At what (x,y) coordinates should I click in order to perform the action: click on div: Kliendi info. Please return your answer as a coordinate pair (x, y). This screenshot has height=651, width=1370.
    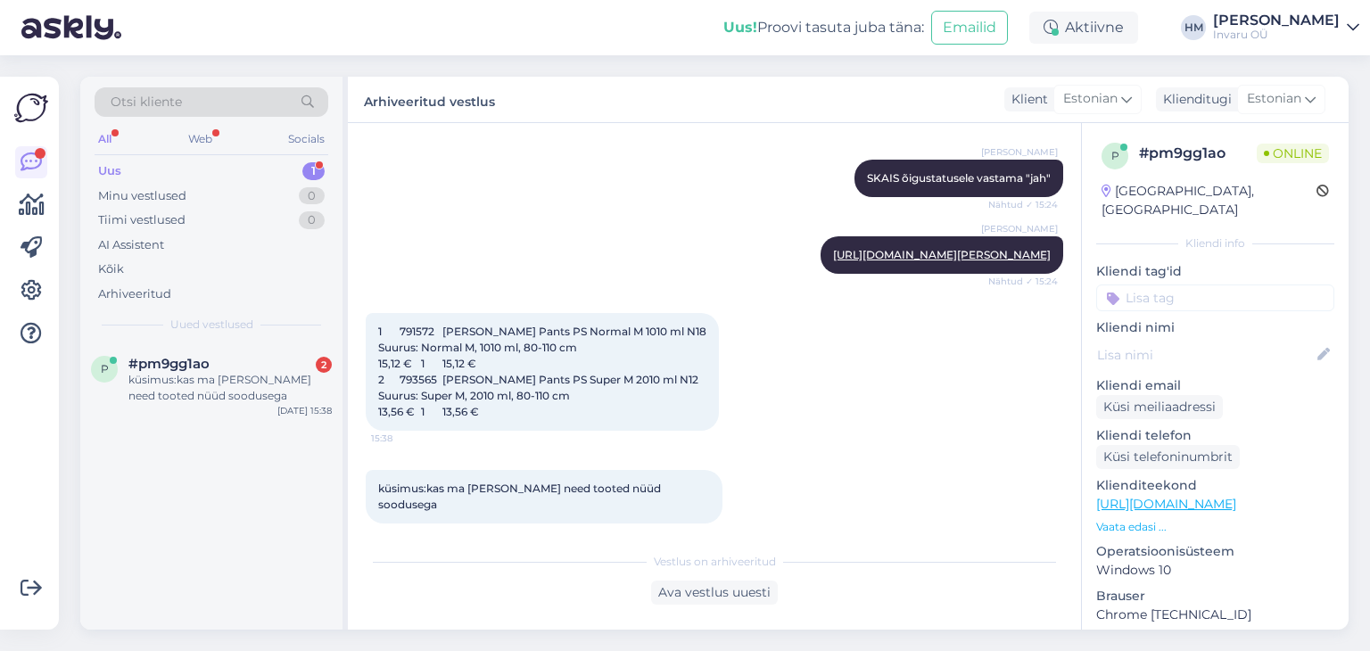
    Looking at the image, I should click on (1215, 243).